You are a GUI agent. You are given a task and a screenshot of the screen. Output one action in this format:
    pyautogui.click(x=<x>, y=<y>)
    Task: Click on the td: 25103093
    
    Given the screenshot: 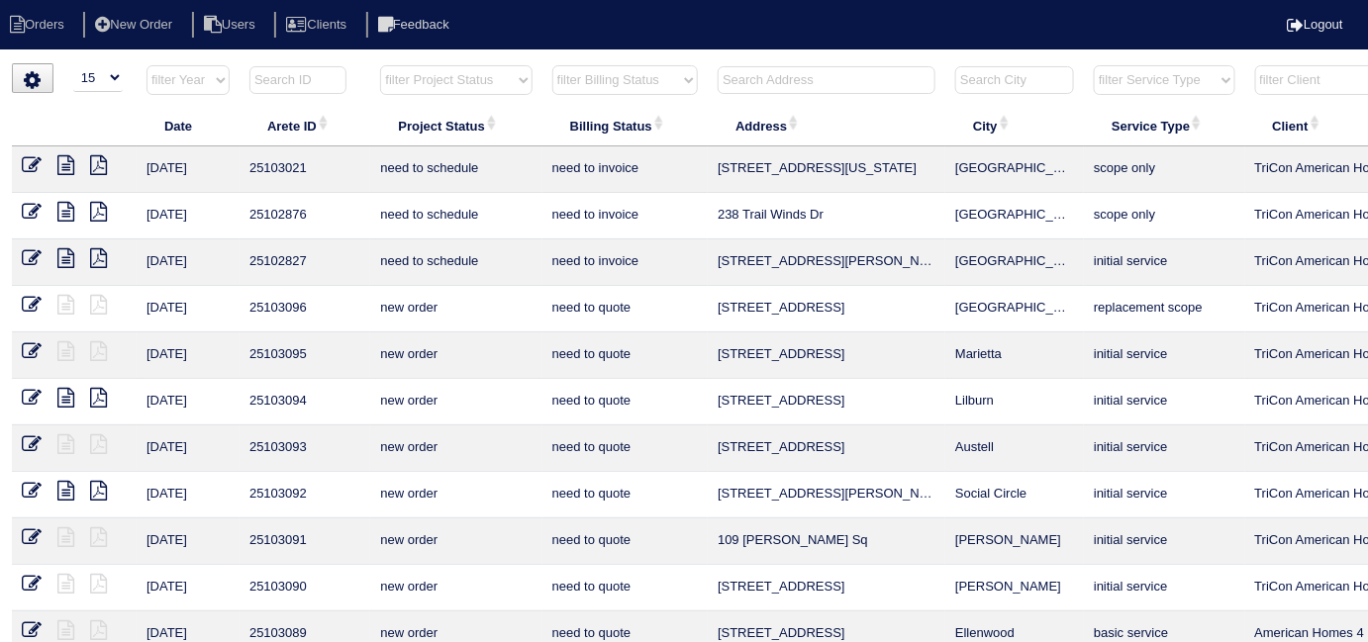 What is the action you would take?
    pyautogui.click(x=305, y=448)
    